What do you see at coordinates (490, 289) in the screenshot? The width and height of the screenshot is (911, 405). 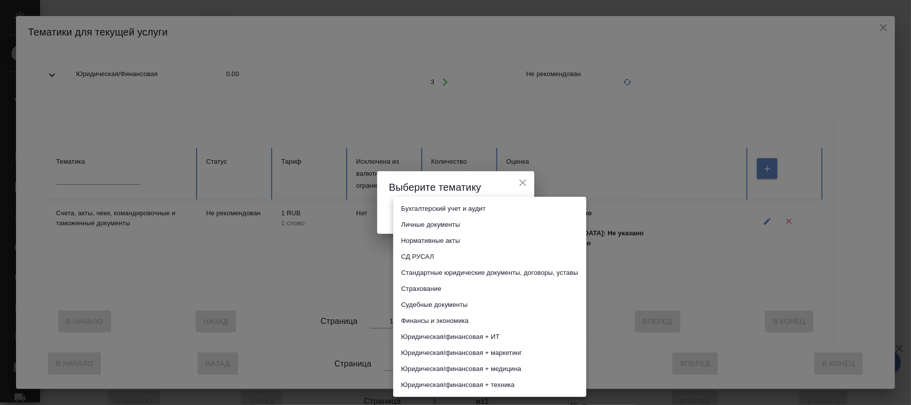 I see `li: Страхование` at bounding box center [490, 289].